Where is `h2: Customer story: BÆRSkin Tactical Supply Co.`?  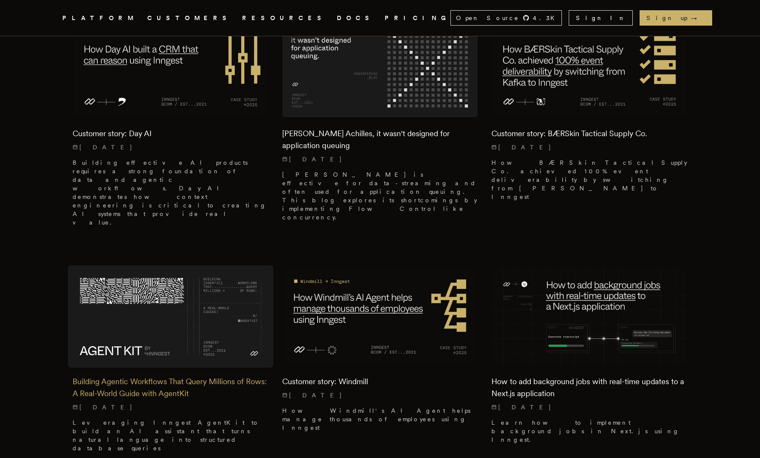
h2: Customer story: BÆRSkin Tactical Supply Co. is located at coordinates (589, 134).